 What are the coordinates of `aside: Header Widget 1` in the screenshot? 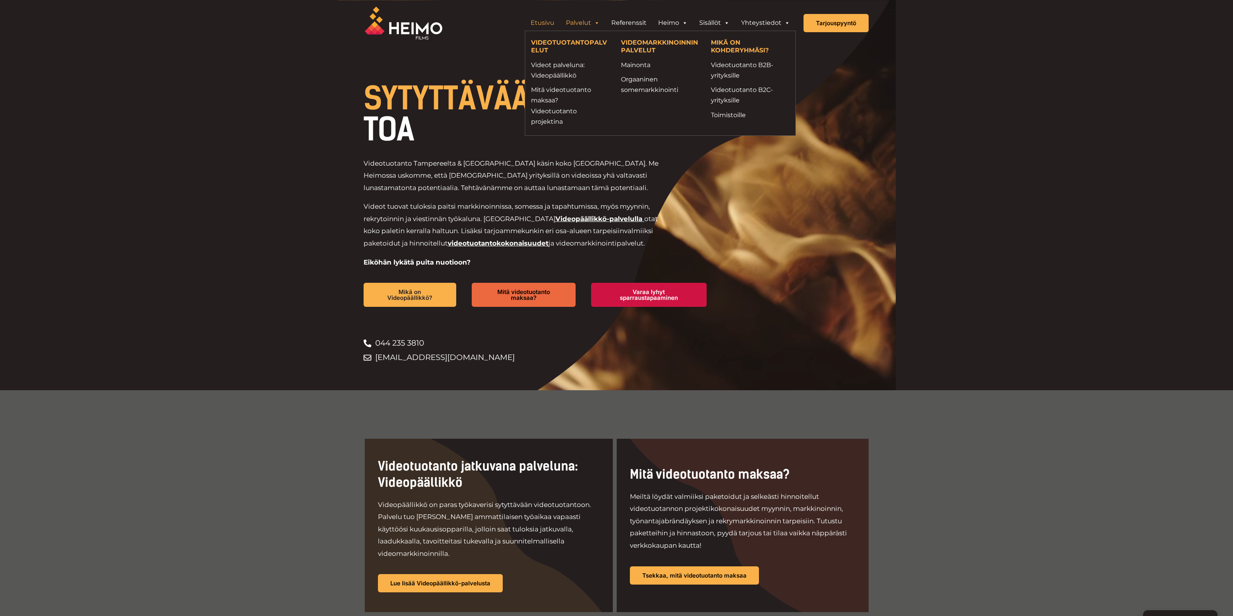 It's located at (660, 23).